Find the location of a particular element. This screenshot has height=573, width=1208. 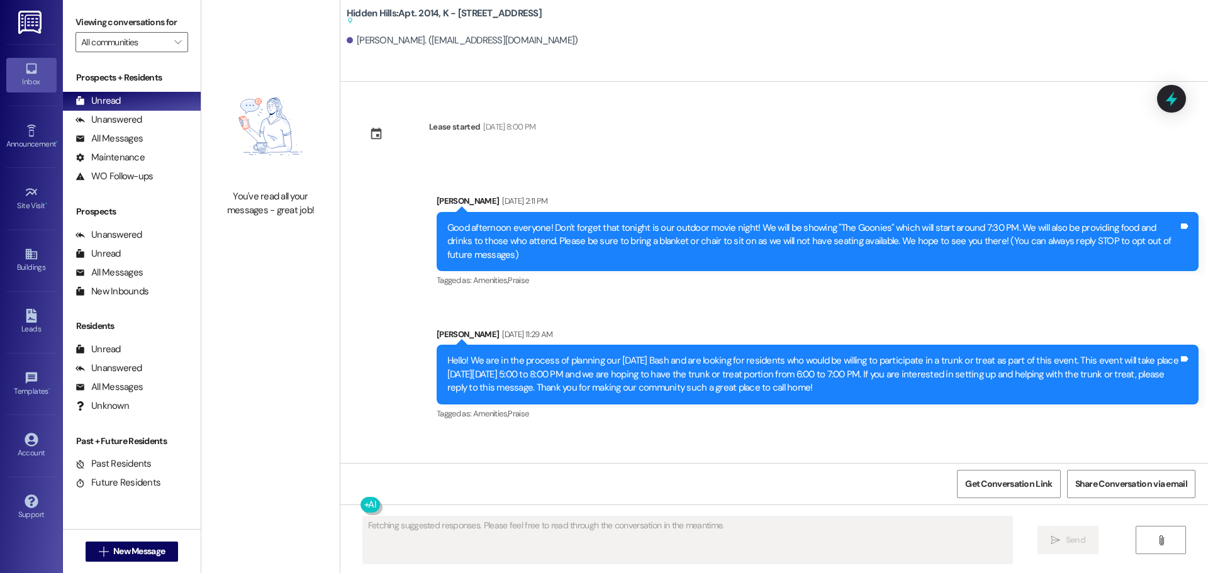

a: Site Visit • is located at coordinates (31, 199).